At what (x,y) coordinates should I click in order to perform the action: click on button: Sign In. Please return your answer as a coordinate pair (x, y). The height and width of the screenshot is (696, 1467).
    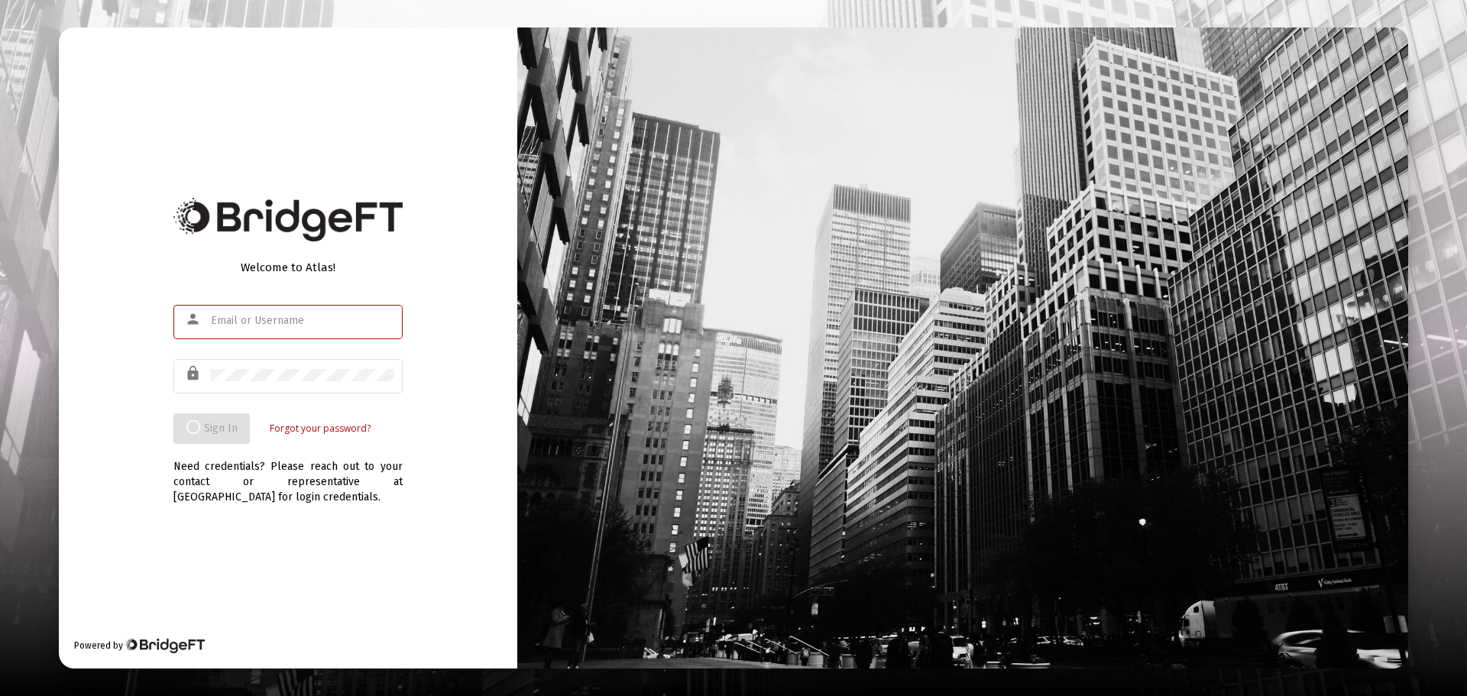
    Looking at the image, I should click on (212, 429).